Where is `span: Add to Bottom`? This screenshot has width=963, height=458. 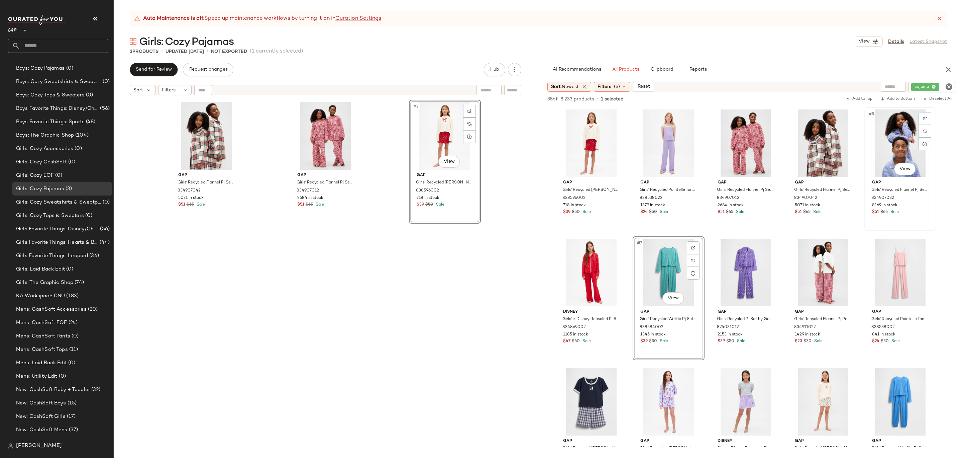
span: Add to Bottom is located at coordinates (898, 99).